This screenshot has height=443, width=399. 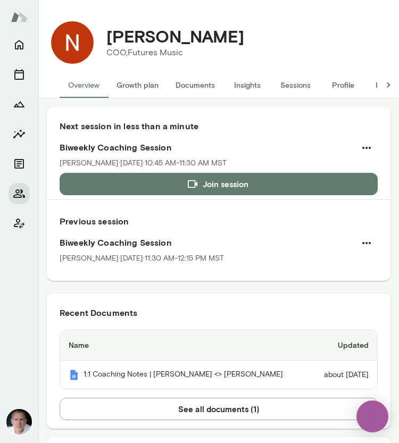 I want to click on button: Client app, so click(x=19, y=223).